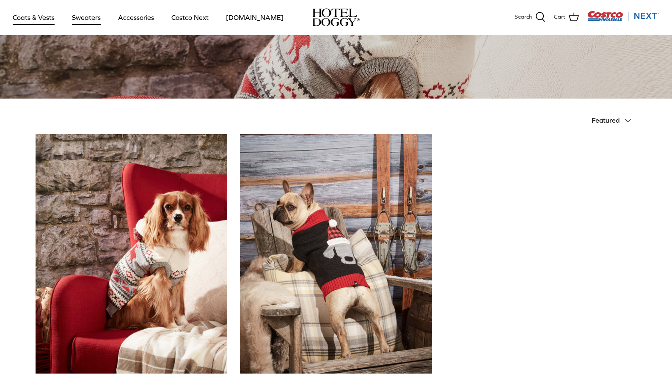 The height and width of the screenshot is (374, 672). What do you see at coordinates (86, 17) in the screenshot?
I see `a: Sweaters` at bounding box center [86, 17].